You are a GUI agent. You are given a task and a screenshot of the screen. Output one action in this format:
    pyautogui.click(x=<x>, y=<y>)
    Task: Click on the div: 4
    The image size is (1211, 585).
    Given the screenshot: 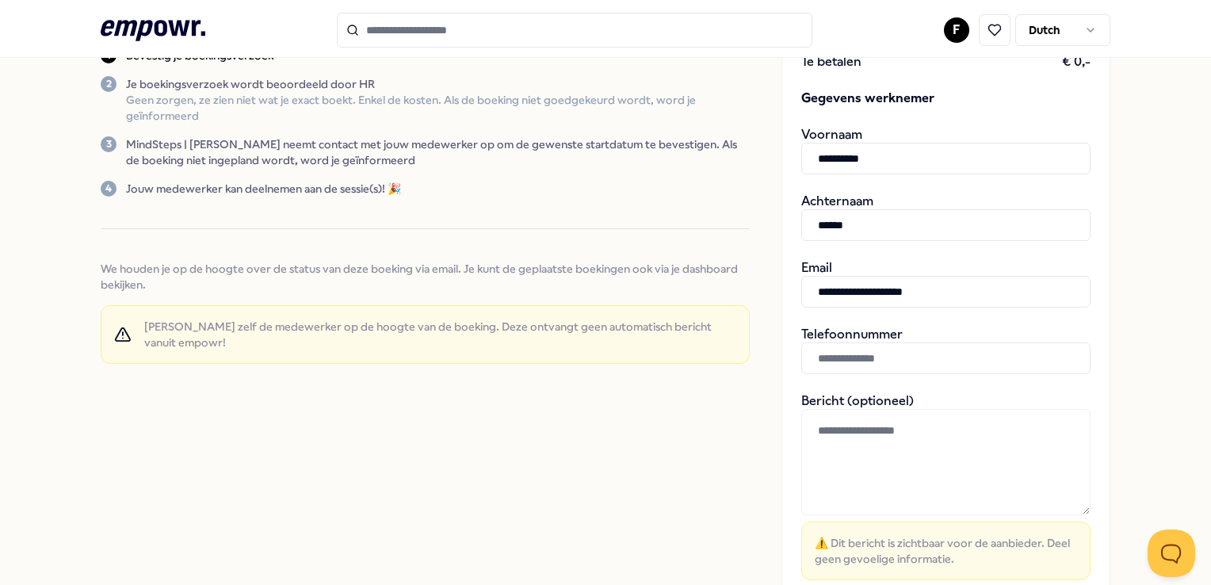 What is the action you would take?
    pyautogui.click(x=109, y=189)
    